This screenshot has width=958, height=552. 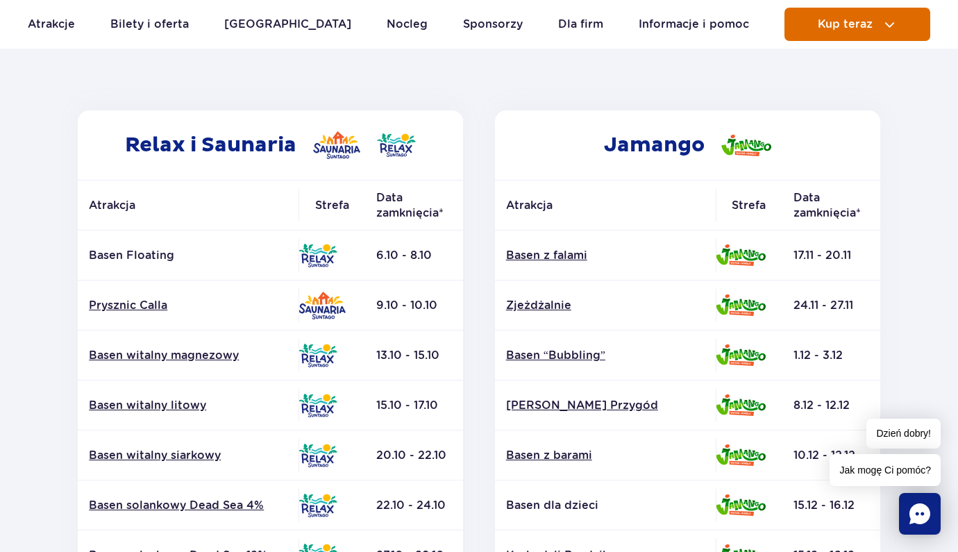 I want to click on td: 1.12 - 3.12, so click(x=831, y=356).